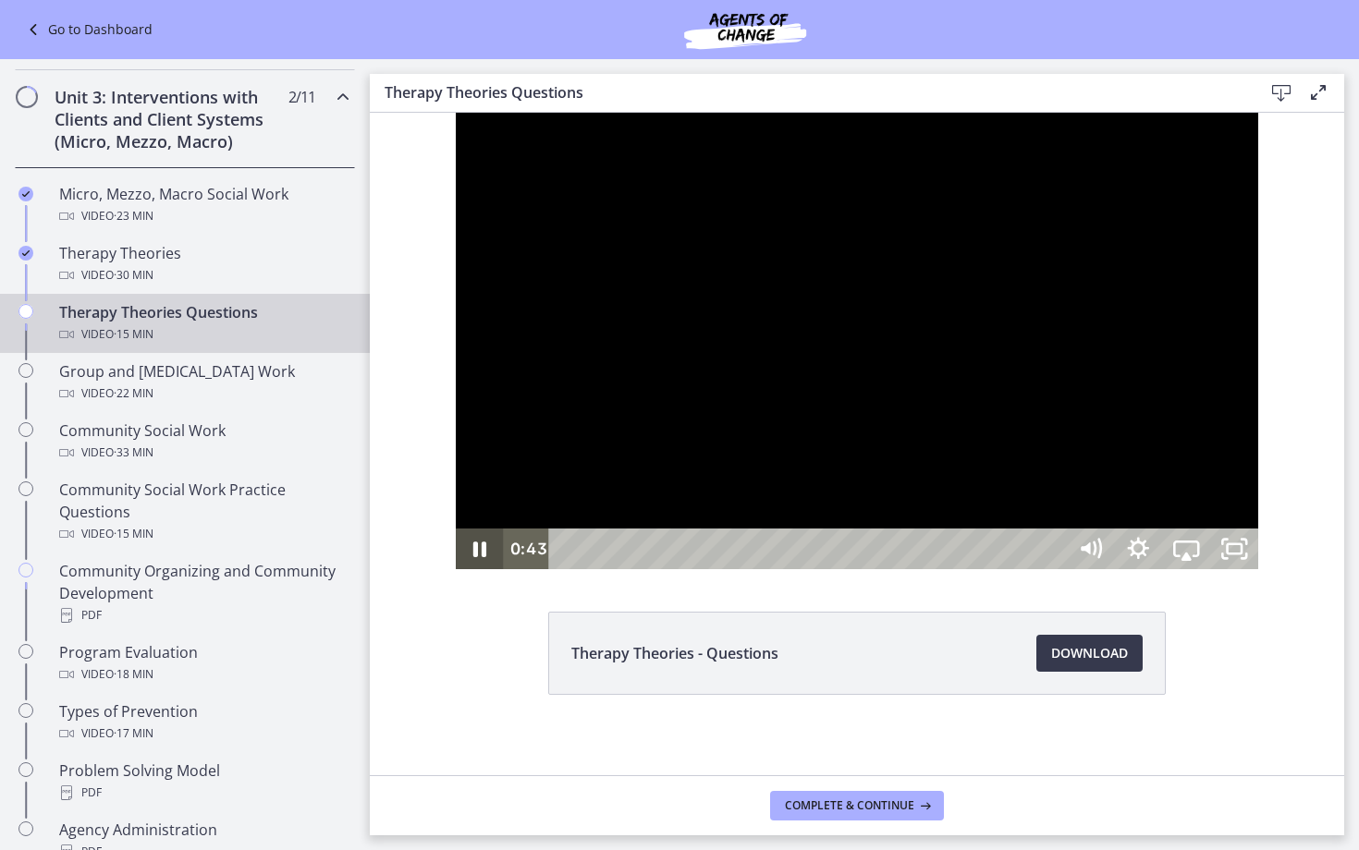 This screenshot has width=1359, height=850. I want to click on span: Complete & continue, so click(849, 806).